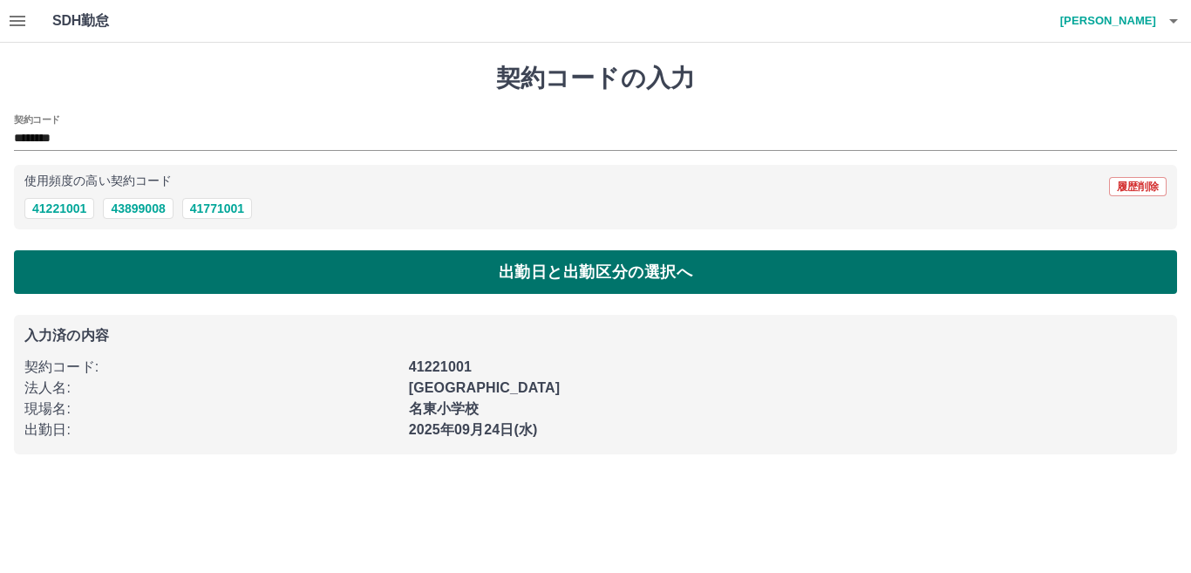  Describe the element at coordinates (1138, 187) in the screenshot. I see `button: 履歴削除` at that location.